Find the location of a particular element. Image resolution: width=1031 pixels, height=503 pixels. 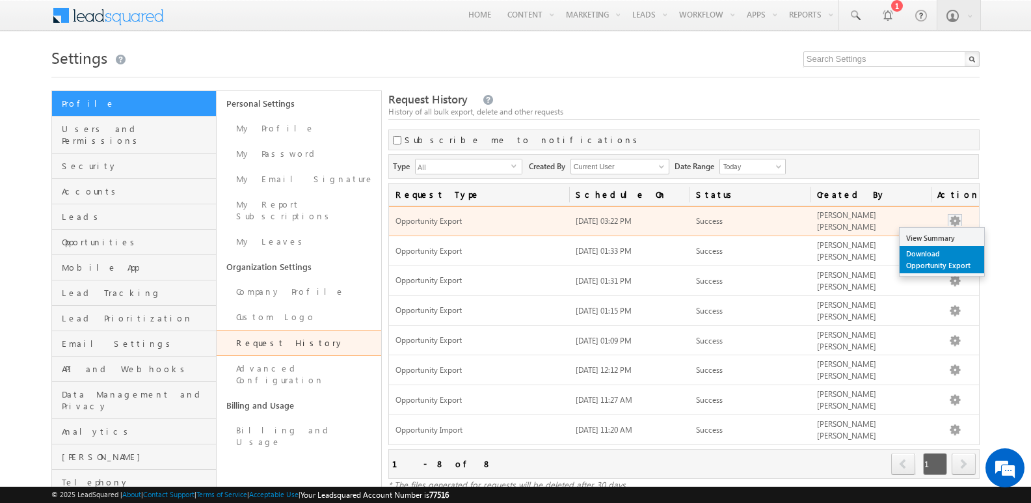

a: Show All Items is located at coordinates (660, 167).